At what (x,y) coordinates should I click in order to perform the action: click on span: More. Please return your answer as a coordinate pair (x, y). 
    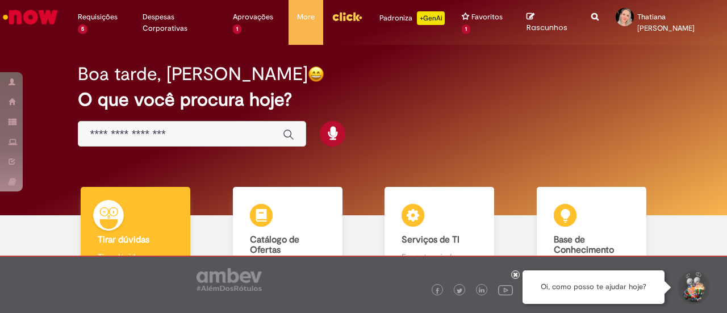
    Looking at the image, I should click on (306, 17).